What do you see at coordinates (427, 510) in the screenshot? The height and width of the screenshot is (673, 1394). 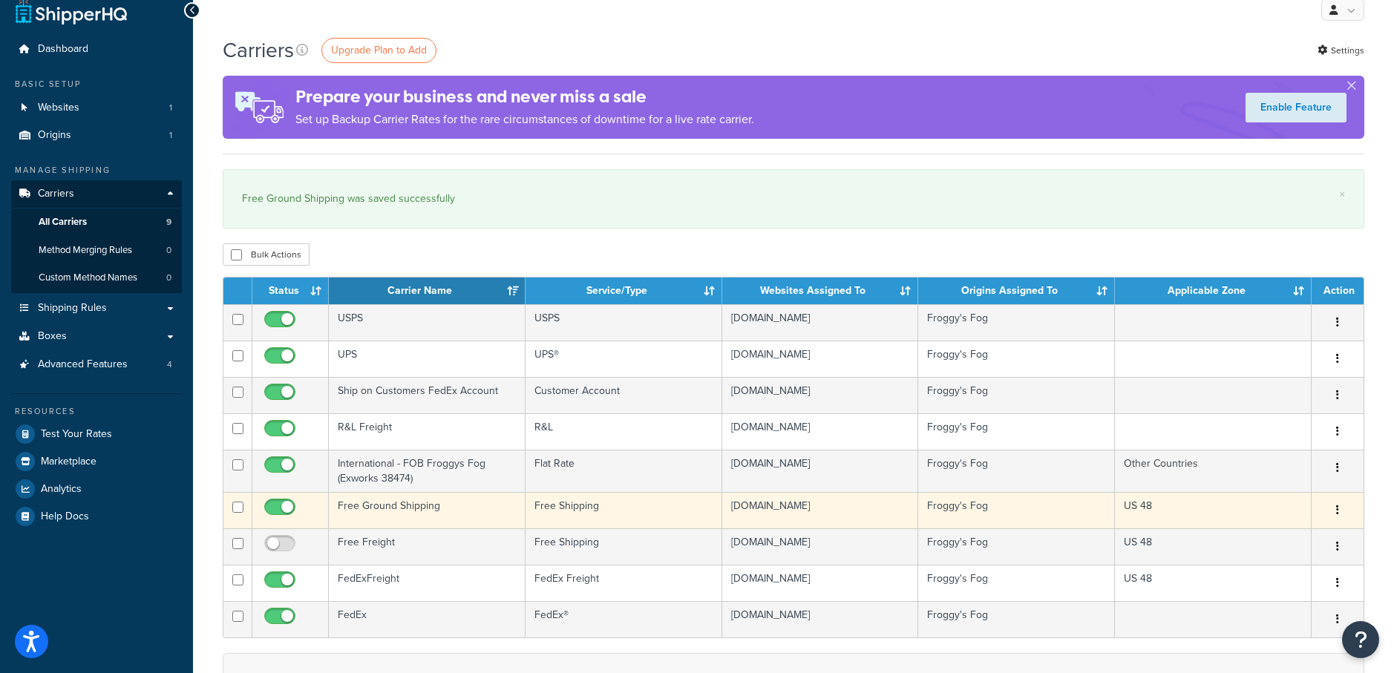 I see `td: Free Ground Shipping` at bounding box center [427, 510].